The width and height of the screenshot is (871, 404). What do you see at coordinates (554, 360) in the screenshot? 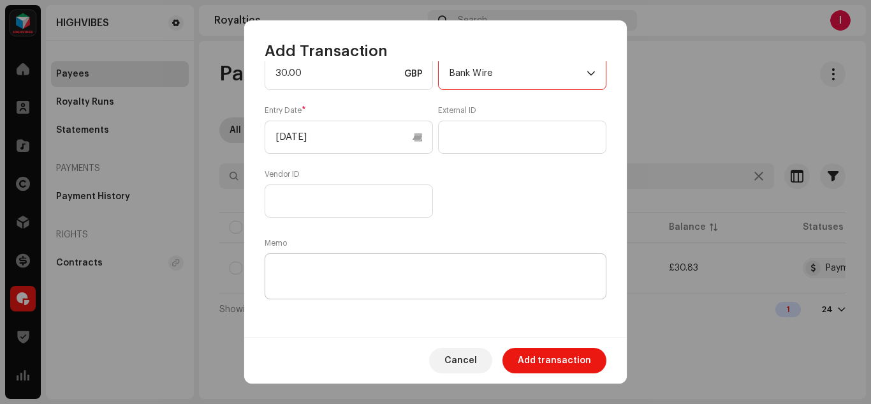
I see `span: Add transaction` at bounding box center [554, 360].